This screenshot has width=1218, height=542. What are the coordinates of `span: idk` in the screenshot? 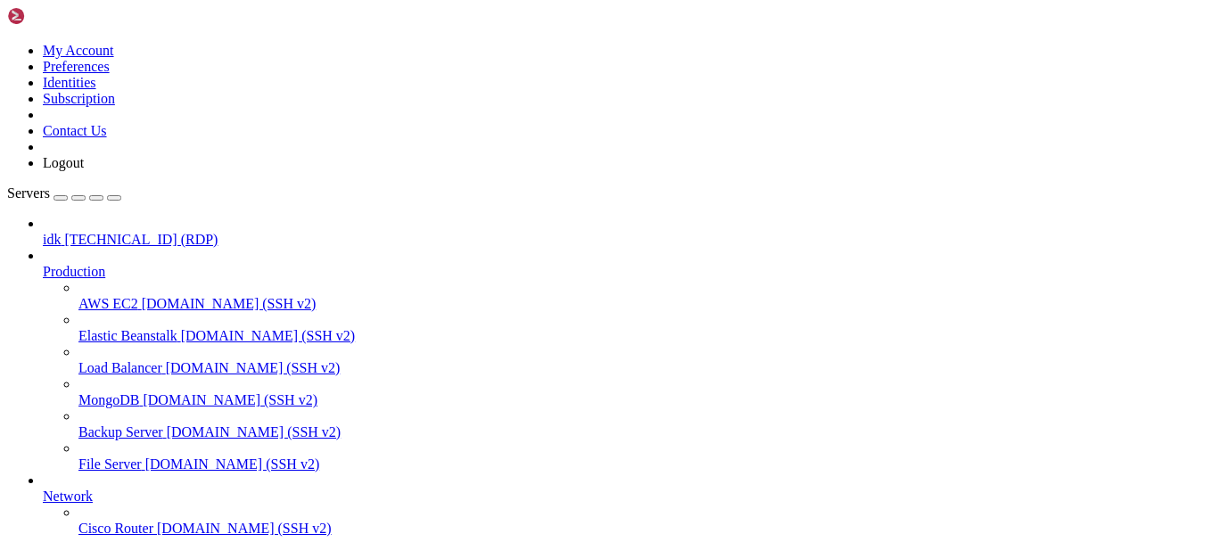 It's located at (52, 239).